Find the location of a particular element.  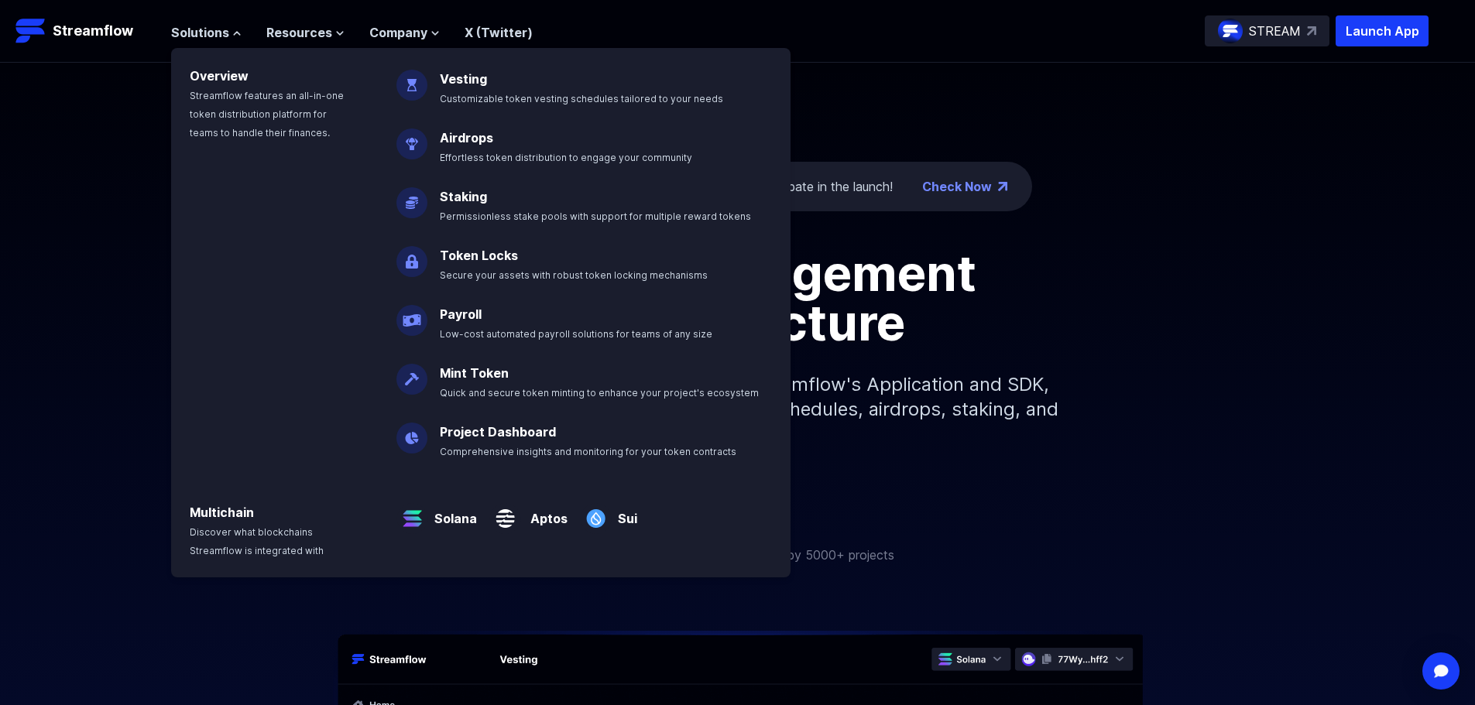

a: X (Twitter) is located at coordinates (499, 33).